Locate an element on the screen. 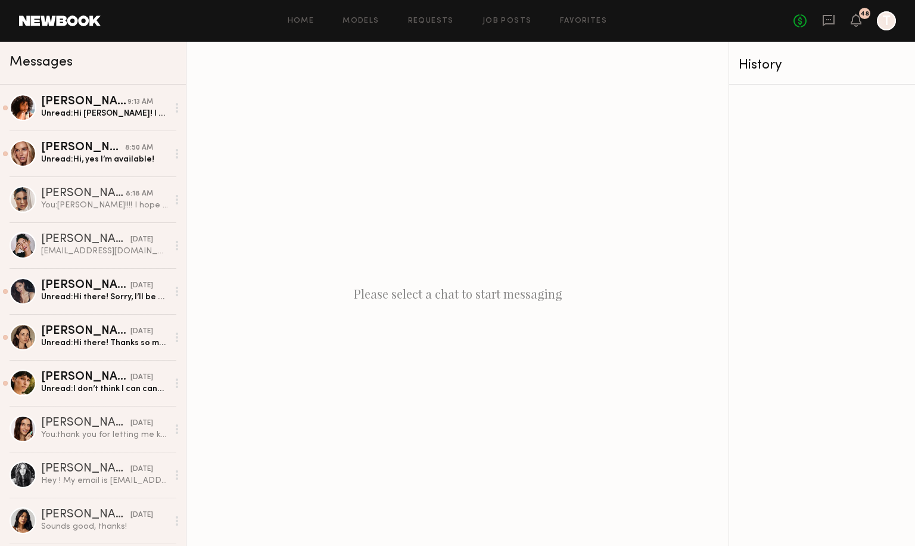 The width and height of the screenshot is (915, 546). div: 8:18 AM is located at coordinates (139, 194).